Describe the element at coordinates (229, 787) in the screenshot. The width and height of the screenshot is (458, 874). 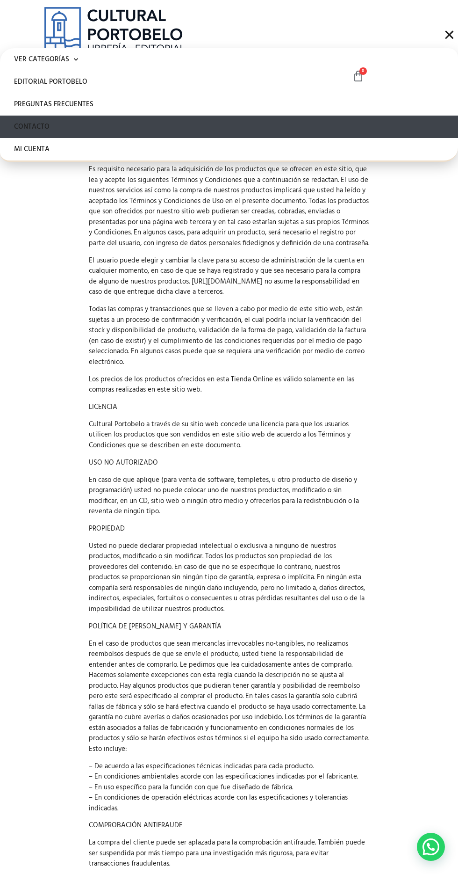
I see `p: – De acuerdo a las especificaciones técnicas indicadas para cada producto. – En condiciones ambie...` at that location.